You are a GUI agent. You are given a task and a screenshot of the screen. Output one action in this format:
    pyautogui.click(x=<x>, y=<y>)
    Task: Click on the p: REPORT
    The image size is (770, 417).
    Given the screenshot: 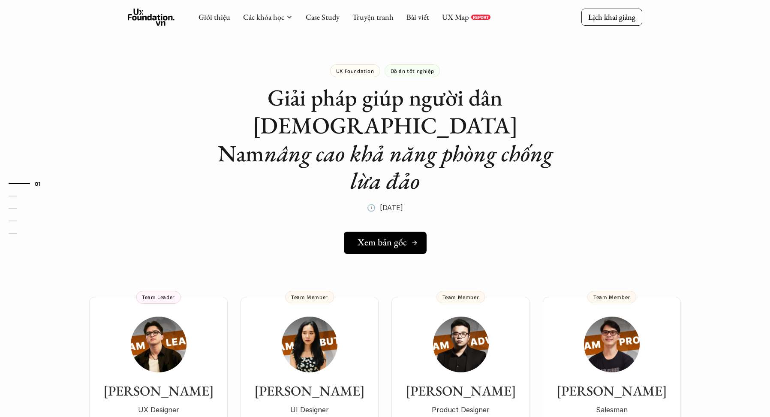 What is the action you would take?
    pyautogui.click(x=481, y=17)
    